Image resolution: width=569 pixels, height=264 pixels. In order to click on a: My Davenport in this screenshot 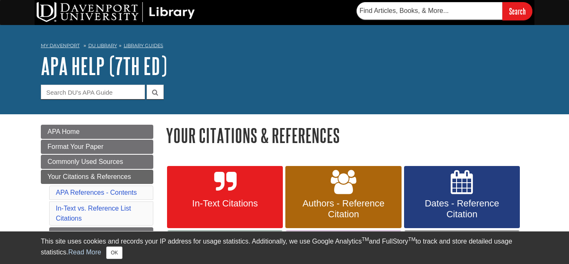, I will do `click(60, 45)`.